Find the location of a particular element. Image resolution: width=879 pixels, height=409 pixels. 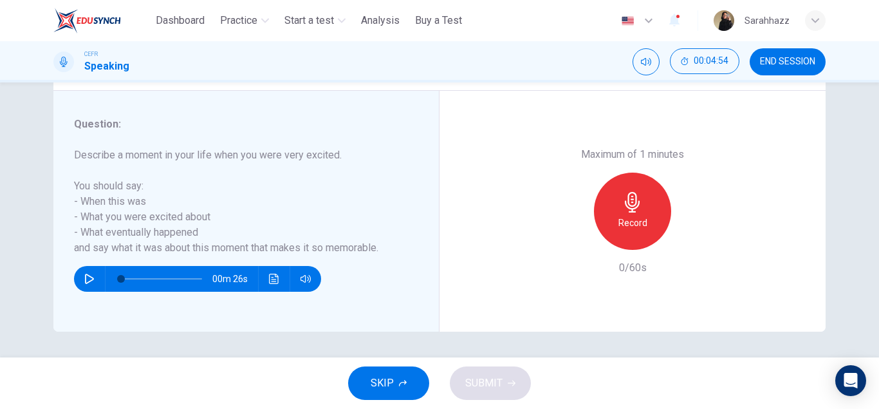

a: ELTC logo is located at coordinates (102, 21).